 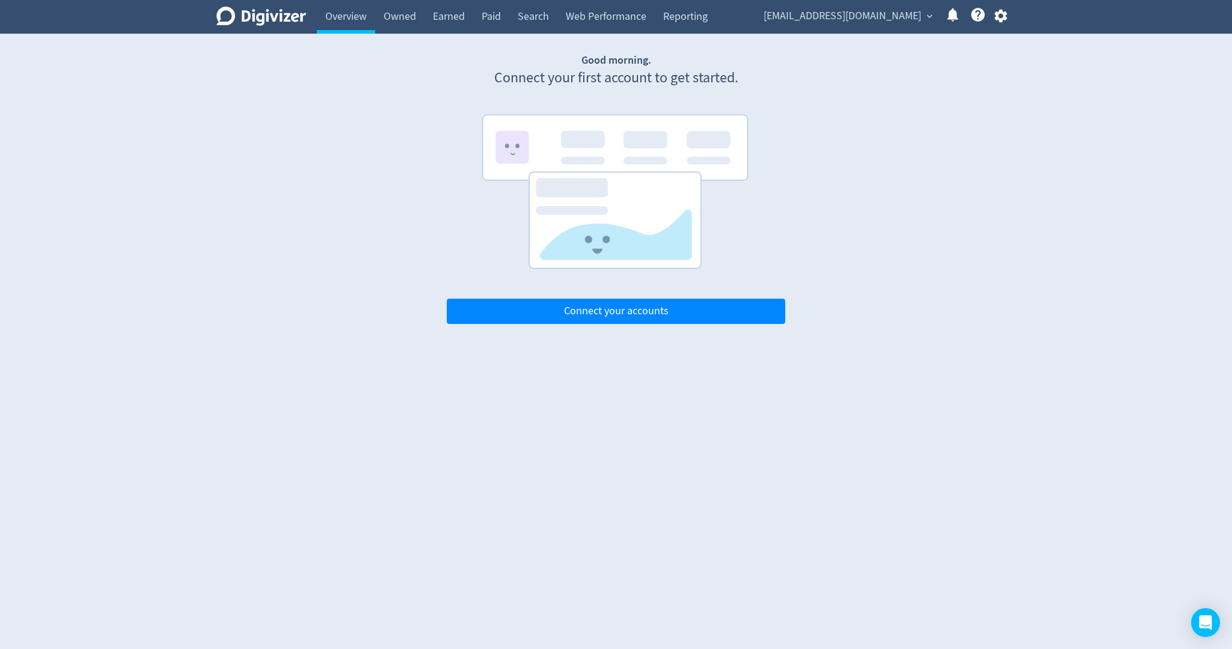 What do you see at coordinates (1206, 623) in the screenshot?
I see `div: Open Intercom Messenger` at bounding box center [1206, 623].